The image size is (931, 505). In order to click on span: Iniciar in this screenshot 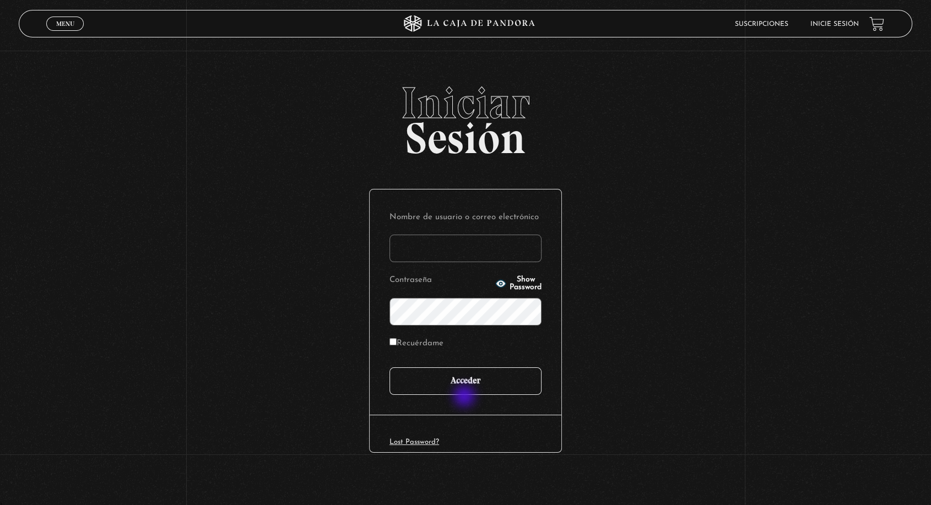, I will do `click(466, 103)`.